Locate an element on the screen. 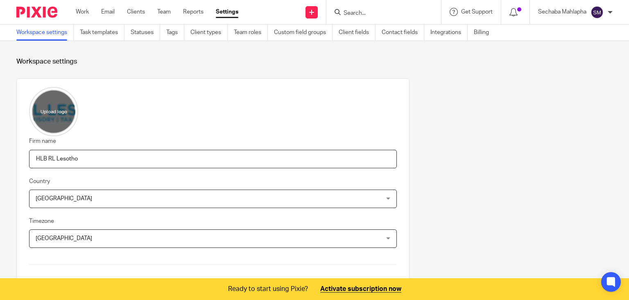 The width and height of the screenshot is (629, 300). a: Billing is located at coordinates (485, 32).